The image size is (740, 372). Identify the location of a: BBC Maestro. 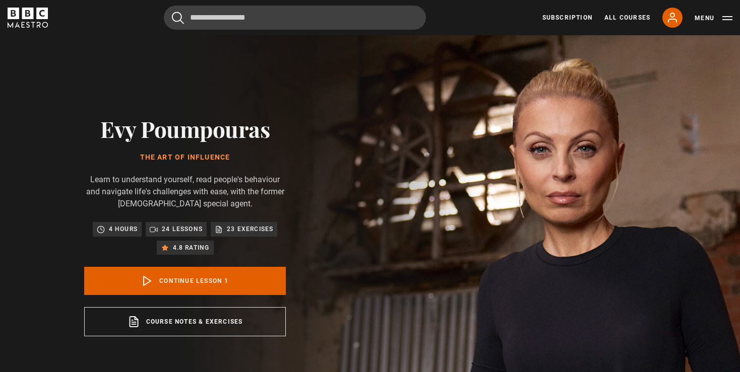
(28, 18).